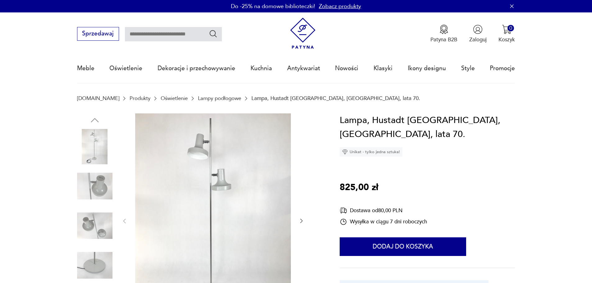  What do you see at coordinates (273, 6) in the screenshot?
I see `p: Do -25% na domowe biblioteczki!` at bounding box center [273, 6].